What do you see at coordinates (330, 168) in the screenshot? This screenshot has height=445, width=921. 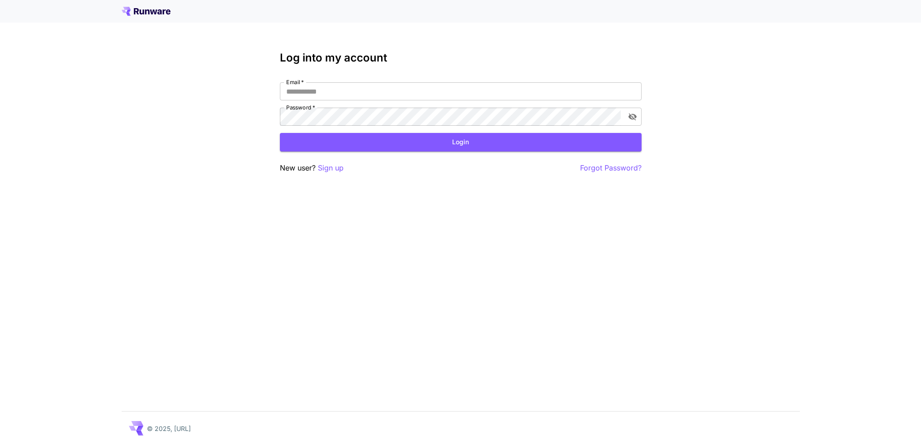 I see `p: Sign up` at bounding box center [330, 168].